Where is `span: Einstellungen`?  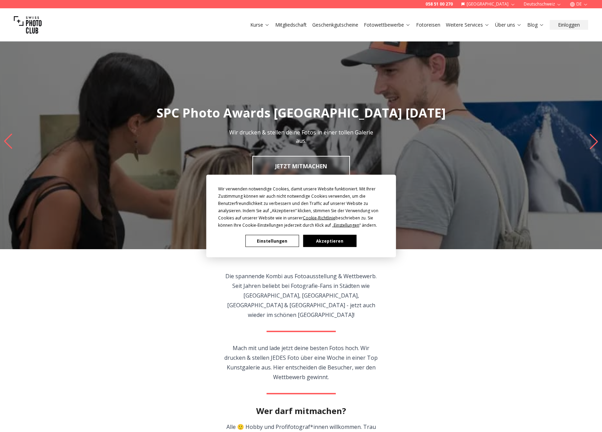
span: Einstellungen is located at coordinates (346, 225).